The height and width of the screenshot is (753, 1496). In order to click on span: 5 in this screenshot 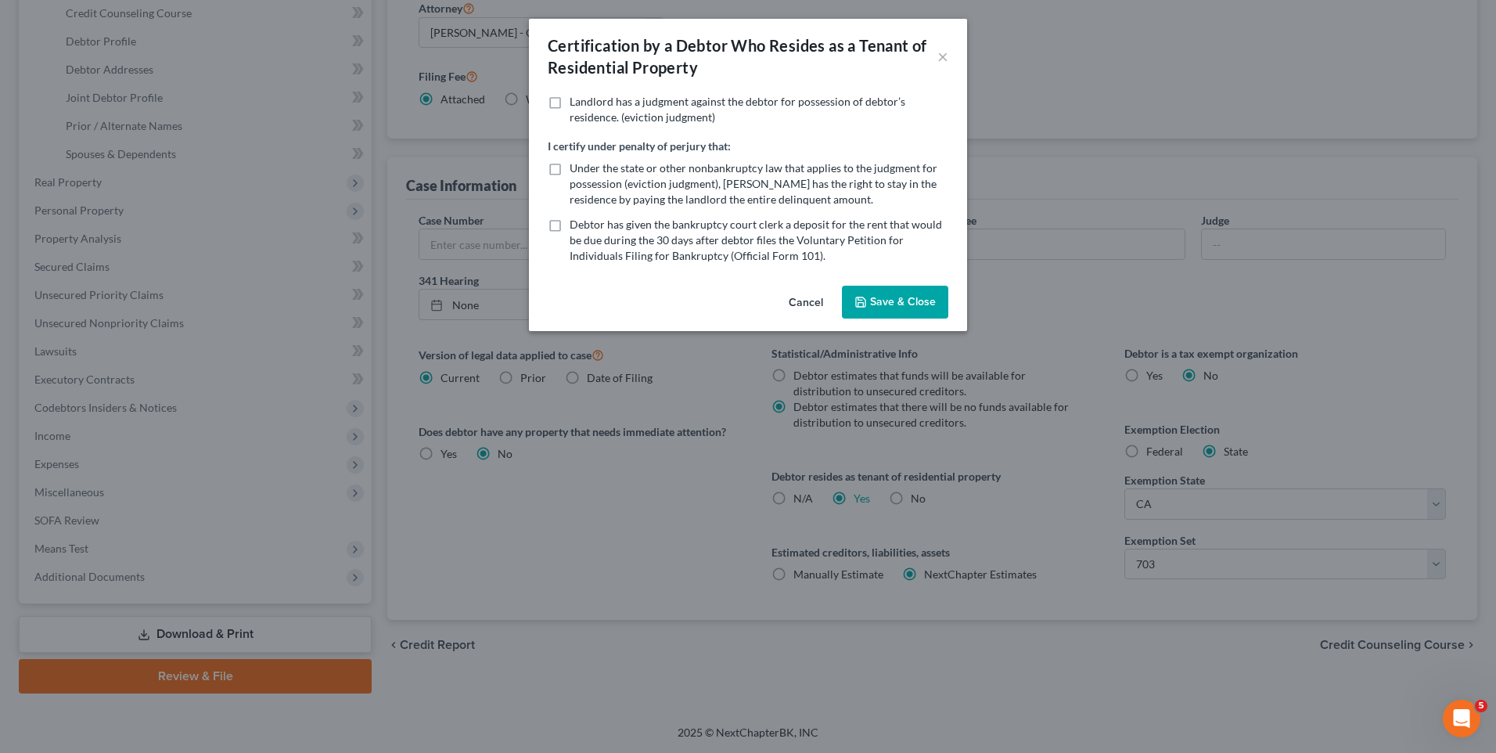, I will do `click(1482, 706)`.